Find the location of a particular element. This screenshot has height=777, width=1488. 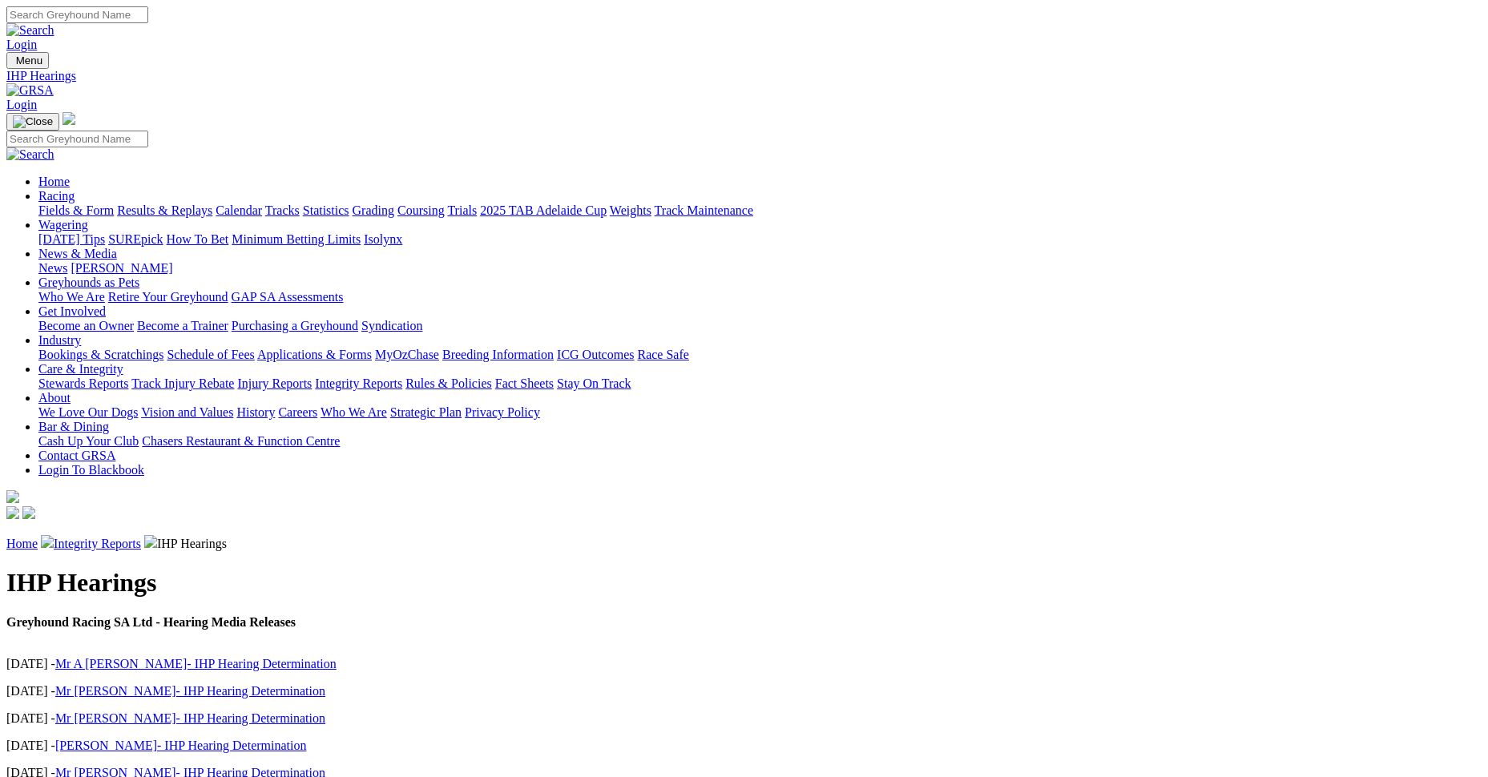

a: GAP SA Assessments is located at coordinates (288, 296).